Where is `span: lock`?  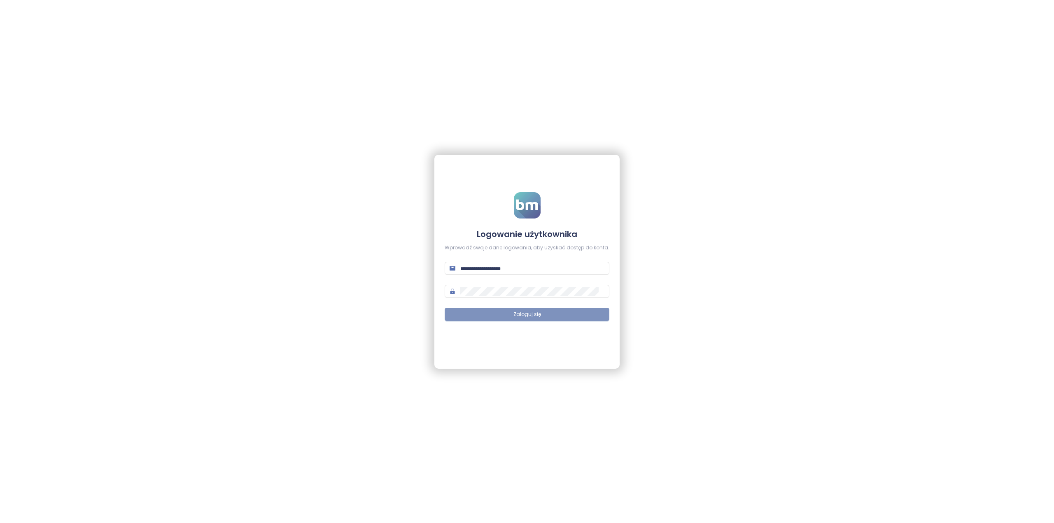
span: lock is located at coordinates (452, 291).